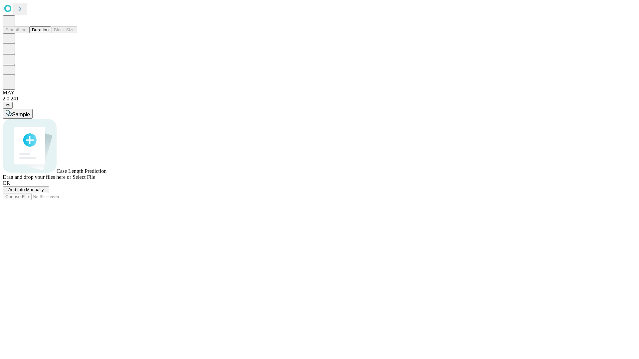  What do you see at coordinates (21, 114) in the screenshot?
I see `span: Sample` at bounding box center [21, 114].